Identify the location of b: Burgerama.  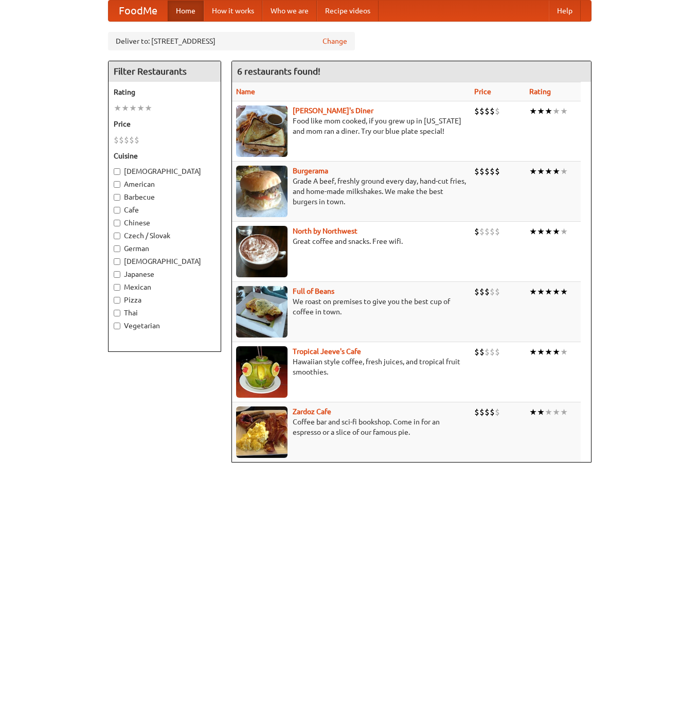
(310, 171).